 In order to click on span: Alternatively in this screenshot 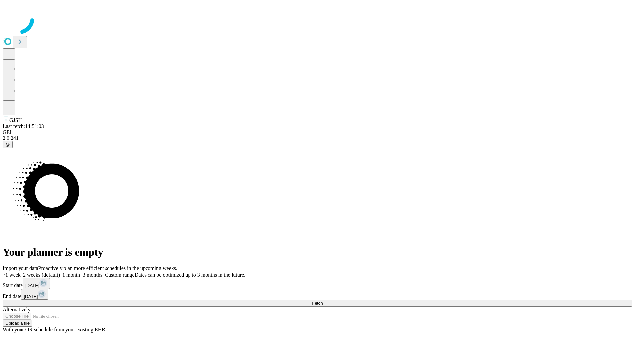, I will do `click(17, 309)`.